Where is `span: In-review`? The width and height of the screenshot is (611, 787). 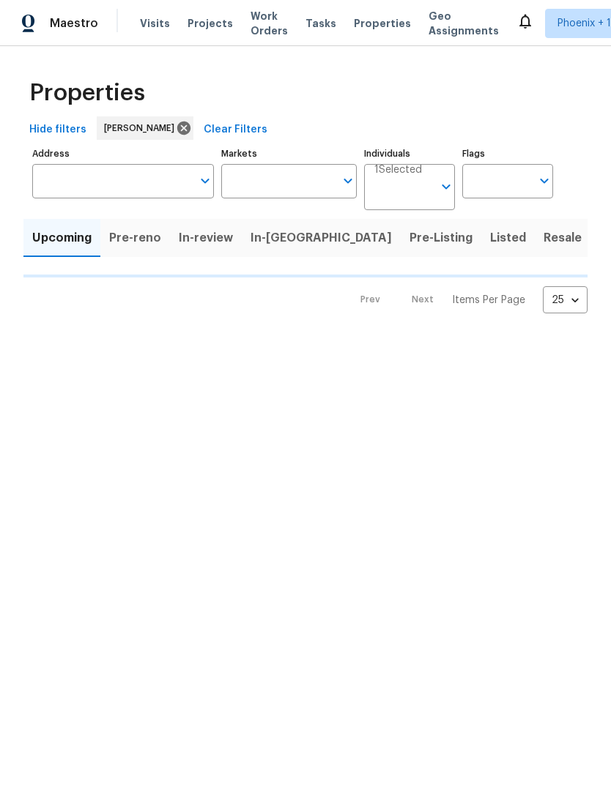 span: In-review is located at coordinates (206, 238).